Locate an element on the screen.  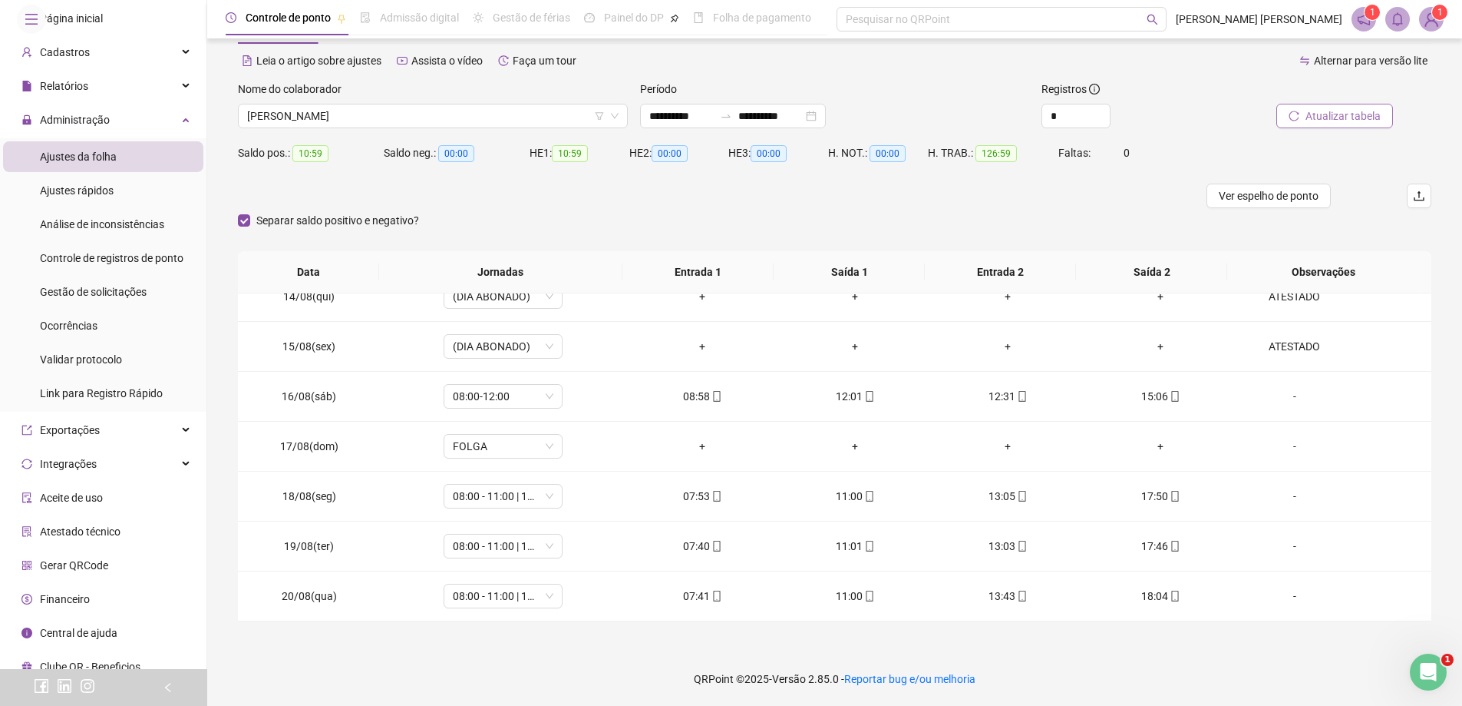
span: Gerar QRCode is located at coordinates (74, 565).